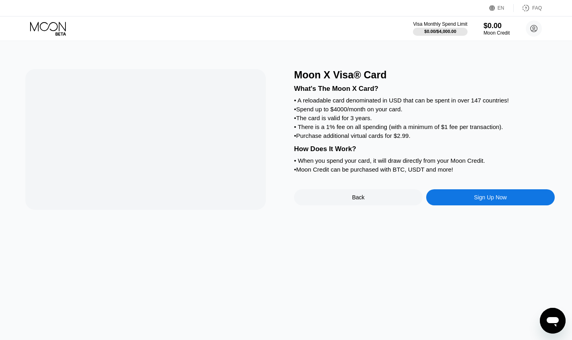 This screenshot has width=572, height=340. What do you see at coordinates (440, 24) in the screenshot?
I see `div: Visa Monthly Spend Limit` at bounding box center [440, 24].